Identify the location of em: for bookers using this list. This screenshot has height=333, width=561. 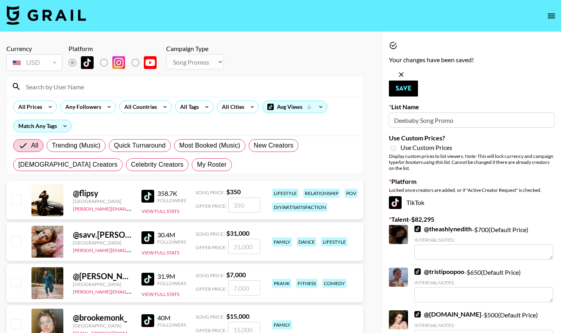
(424, 162).